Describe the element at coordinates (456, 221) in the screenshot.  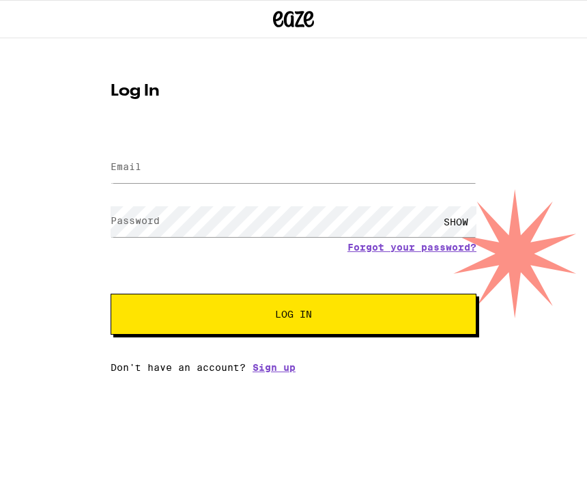
I see `div: SHOW` at that location.